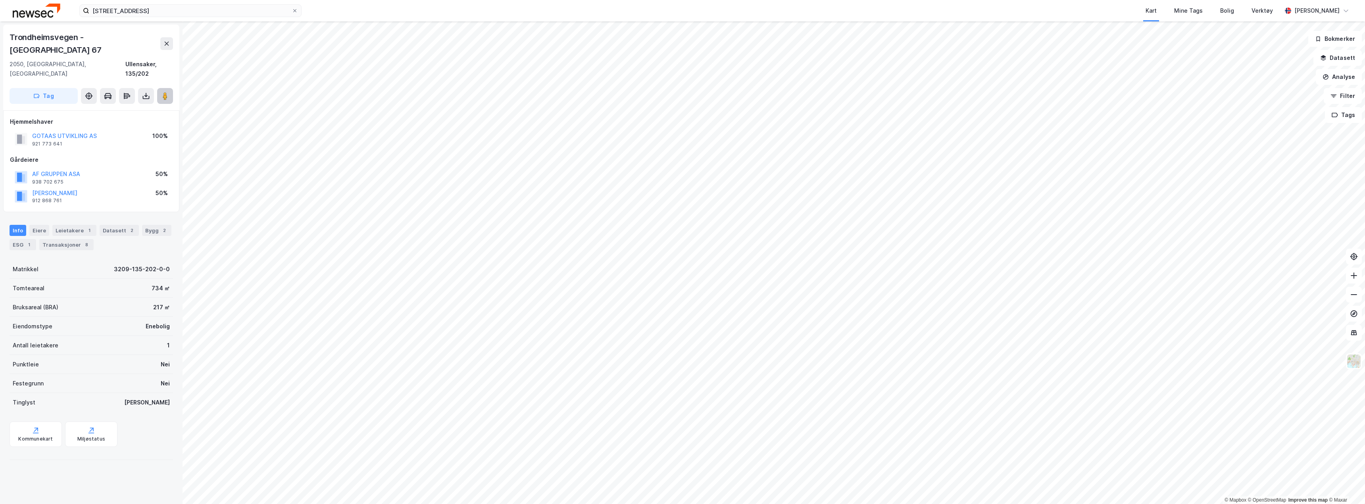 This screenshot has width=1365, height=504. I want to click on div: 921 773 641, so click(47, 144).